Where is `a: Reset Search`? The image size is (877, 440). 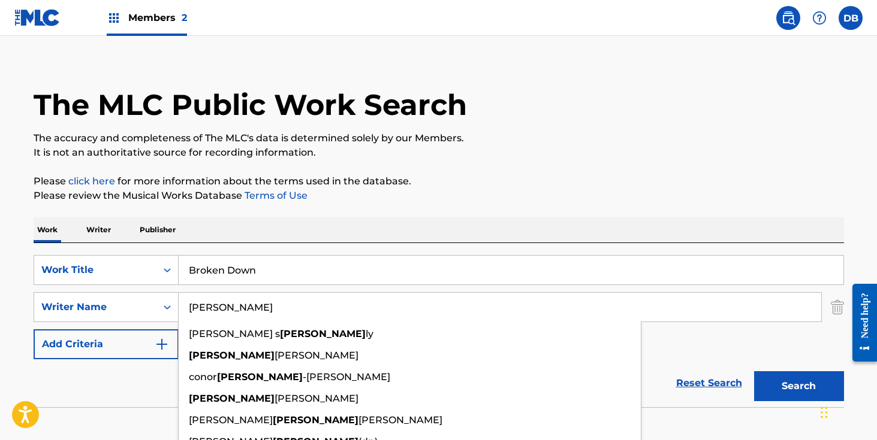
a: Reset Search is located at coordinates (709, 384).